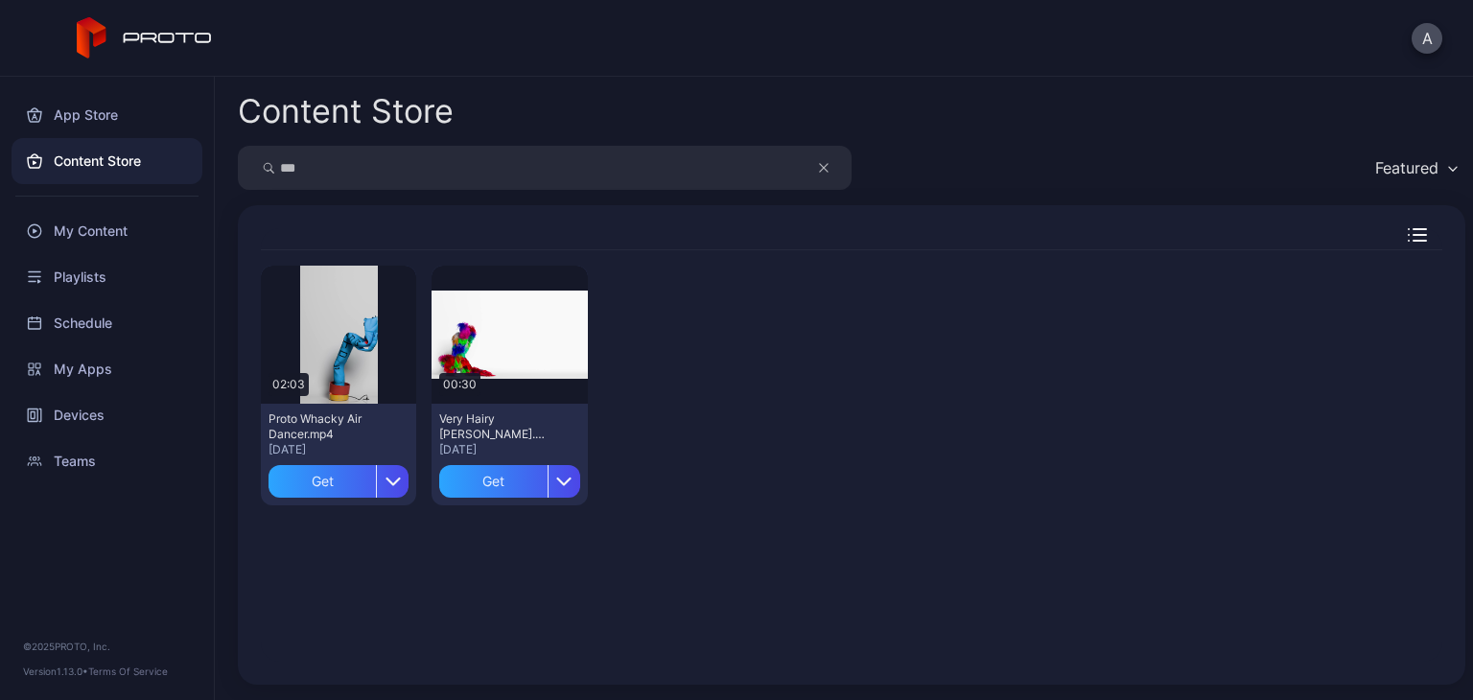 This screenshot has width=1473, height=700. Describe the element at coordinates (106, 461) in the screenshot. I see `a: Teams` at that location.